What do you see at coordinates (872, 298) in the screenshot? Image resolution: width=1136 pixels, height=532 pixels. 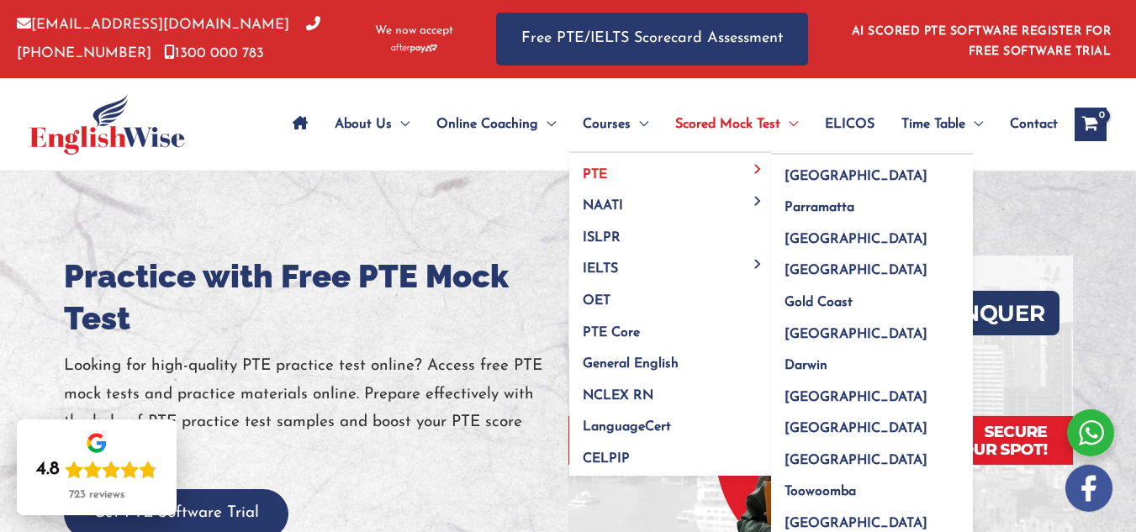 I see `a: Gold Coast` at bounding box center [872, 298].